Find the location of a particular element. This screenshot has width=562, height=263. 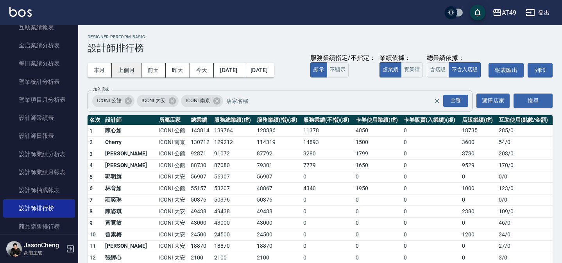

td: 203 / 0 is located at coordinates (525, 154).